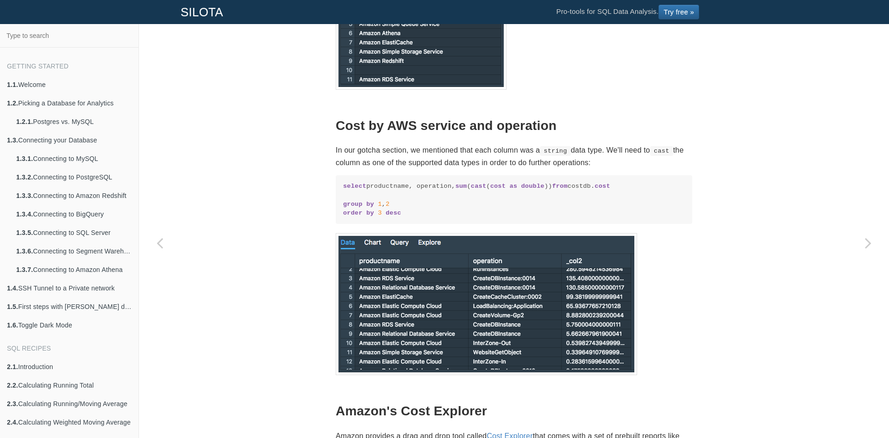  What do you see at coordinates (25, 159) in the screenshot?
I see `b: 1.3.1.` at bounding box center [25, 159].